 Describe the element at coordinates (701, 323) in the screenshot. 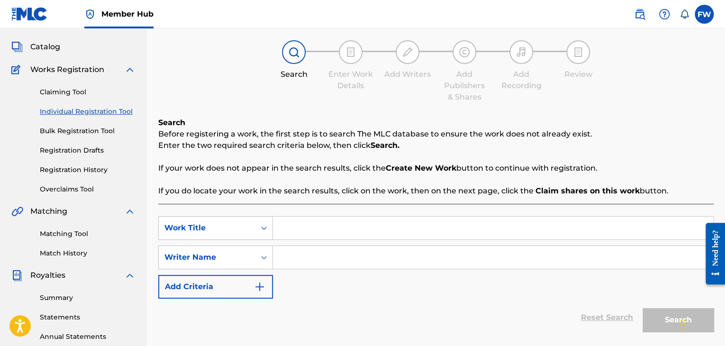

I see `div: Chat Widget` at that location.